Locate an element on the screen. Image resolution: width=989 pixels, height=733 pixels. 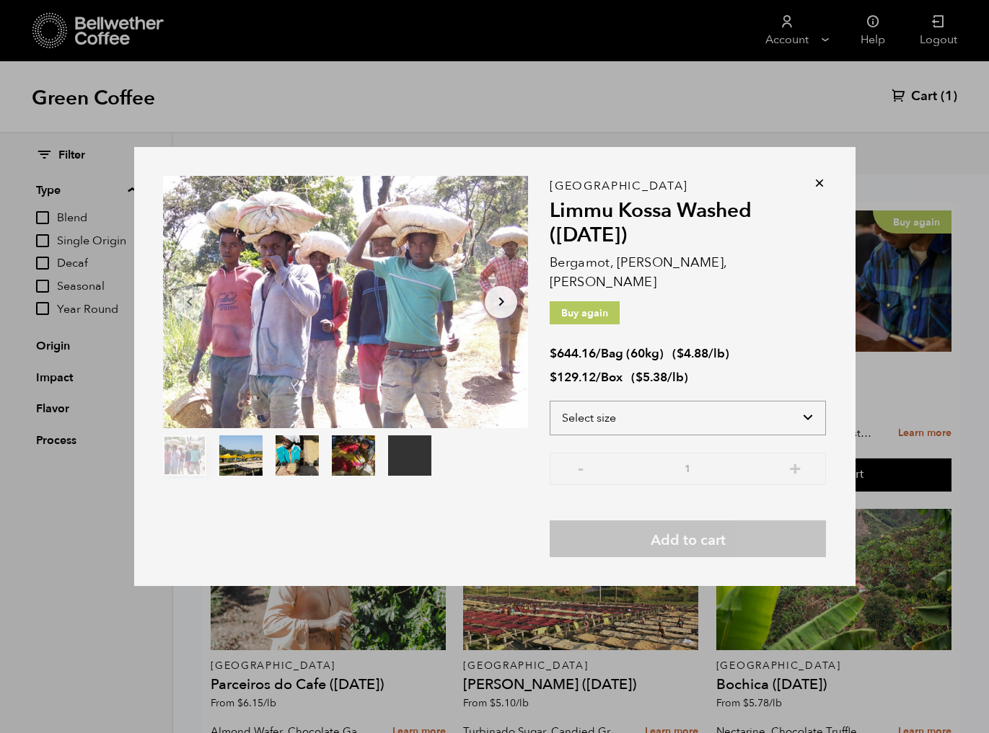
bdi: 644.16 is located at coordinates (573, 353).